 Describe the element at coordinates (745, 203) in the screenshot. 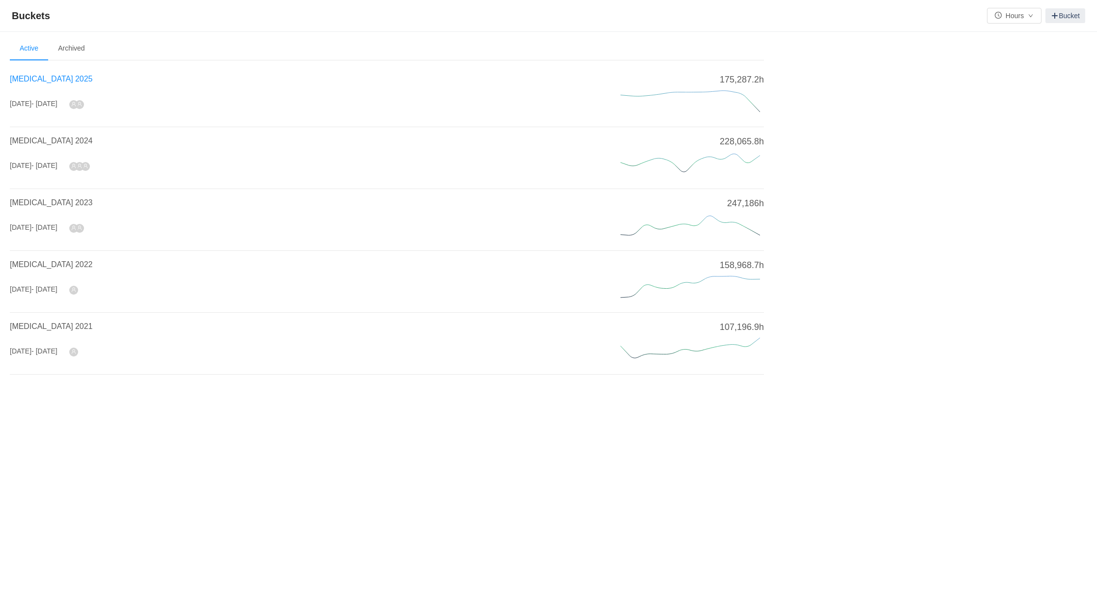

I see `span: 247,186h` at that location.